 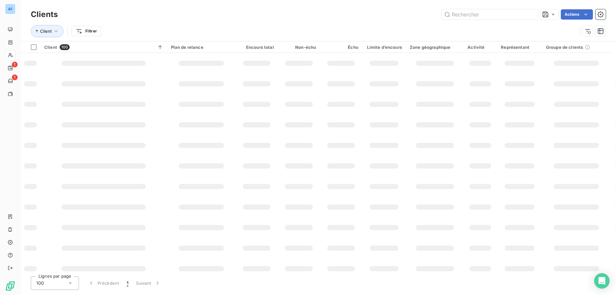 What do you see at coordinates (602, 281) in the screenshot?
I see `div: Open Intercom Messenger` at bounding box center [602, 281].